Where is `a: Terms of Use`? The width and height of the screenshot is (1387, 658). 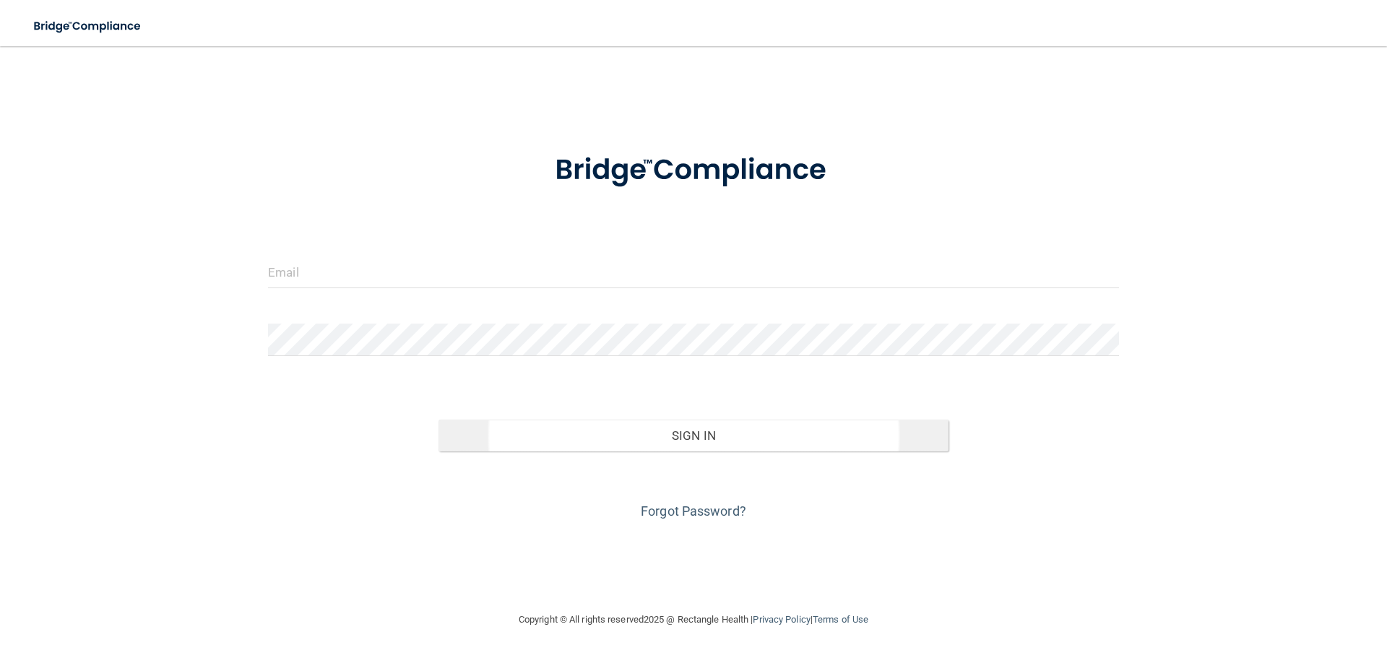 a: Terms of Use is located at coordinates (840, 619).